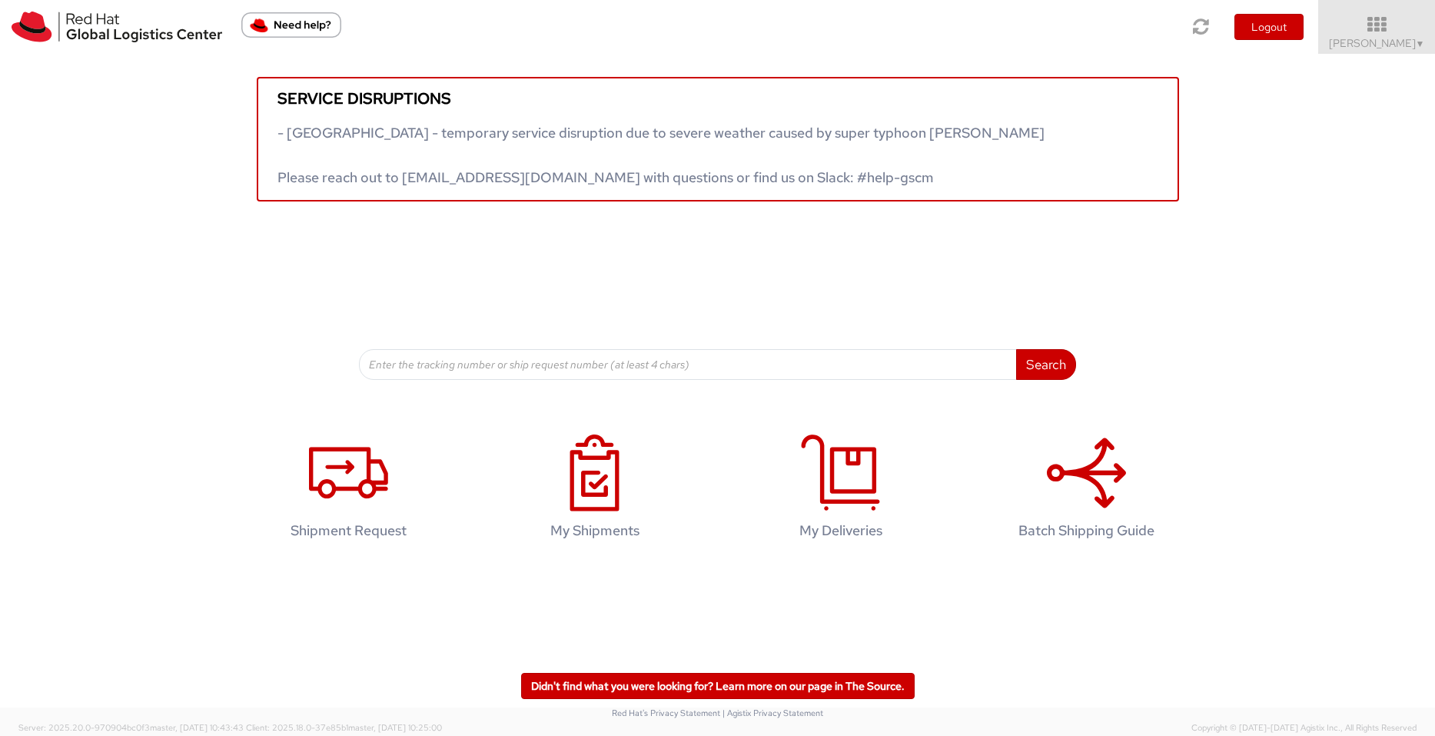 The width and height of the screenshot is (1435, 736). What do you see at coordinates (131, 727) in the screenshot?
I see `span: Server: 2025.20.0-970904bc0f3` at bounding box center [131, 727].